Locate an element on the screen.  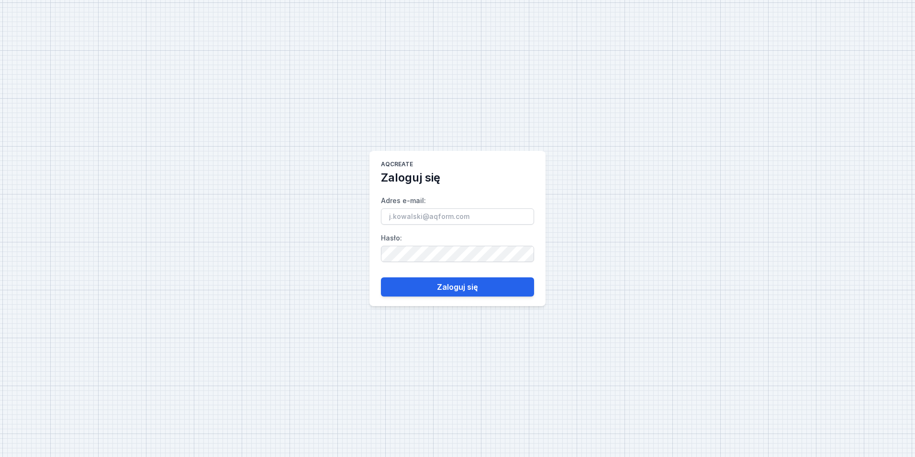
input: Hasło: is located at coordinates (458, 254).